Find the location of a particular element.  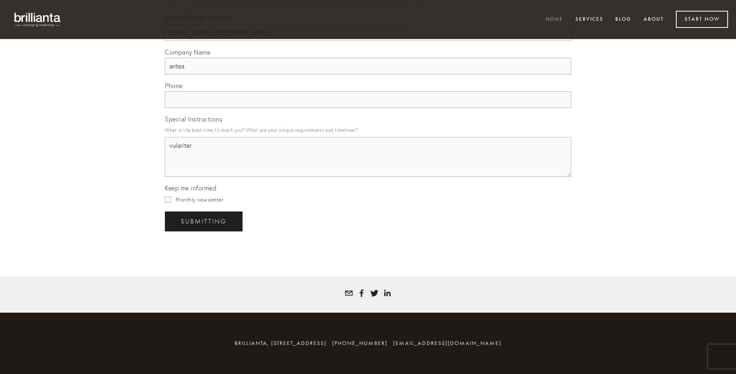

img: brillianta - research, strategy, marketing is located at coordinates (38, 20).